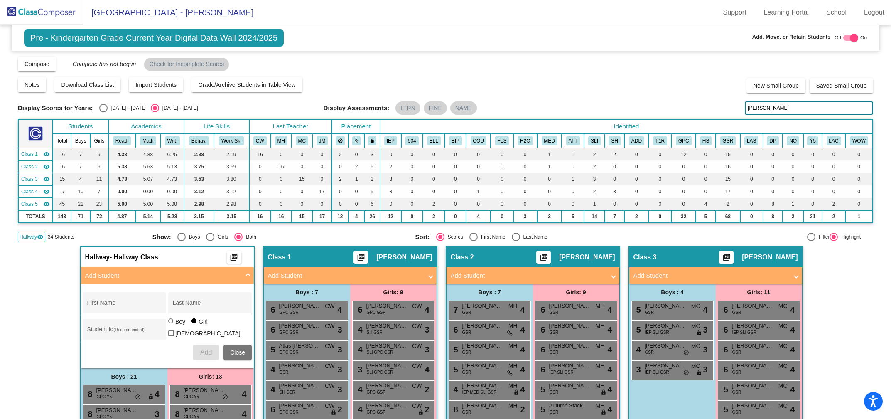 The height and width of the screenshot is (419, 891). What do you see at coordinates (87, 85) in the screenshot?
I see `span: Download Class List` at bounding box center [87, 85].